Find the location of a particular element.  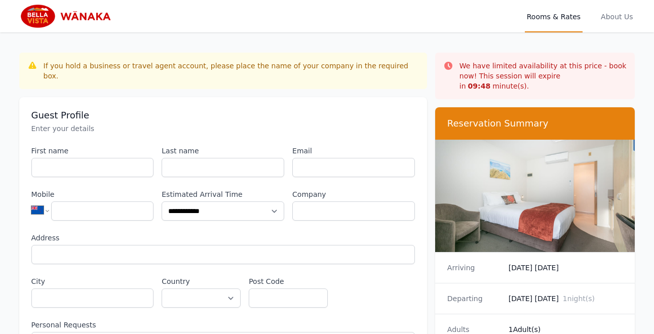

dt: Departing is located at coordinates (474, 299).